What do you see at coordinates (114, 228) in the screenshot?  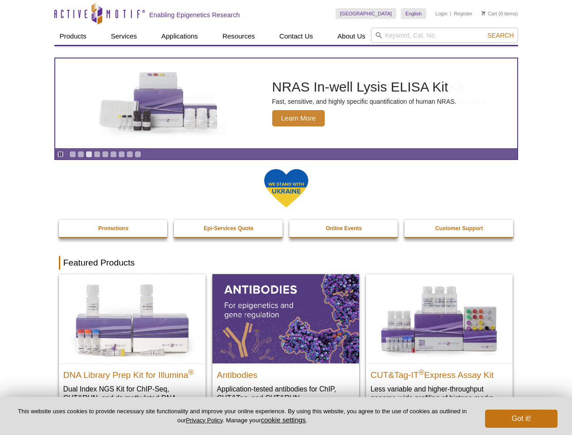 I see `a: Promotions` at bounding box center [114, 228].